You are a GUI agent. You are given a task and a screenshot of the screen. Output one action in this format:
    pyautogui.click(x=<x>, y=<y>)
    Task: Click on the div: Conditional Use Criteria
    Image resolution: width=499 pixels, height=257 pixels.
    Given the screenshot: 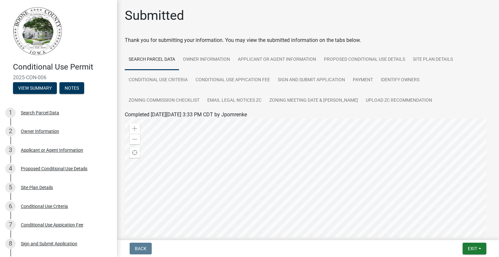 What is the action you would take?
    pyautogui.click(x=44, y=206)
    